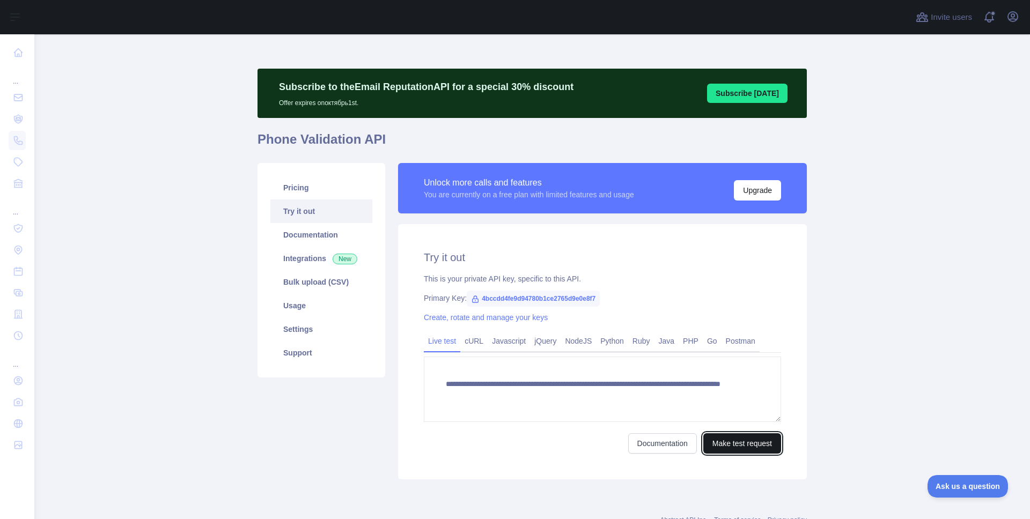  Describe the element at coordinates (578, 341) in the screenshot. I see `a: NodeJS` at that location.